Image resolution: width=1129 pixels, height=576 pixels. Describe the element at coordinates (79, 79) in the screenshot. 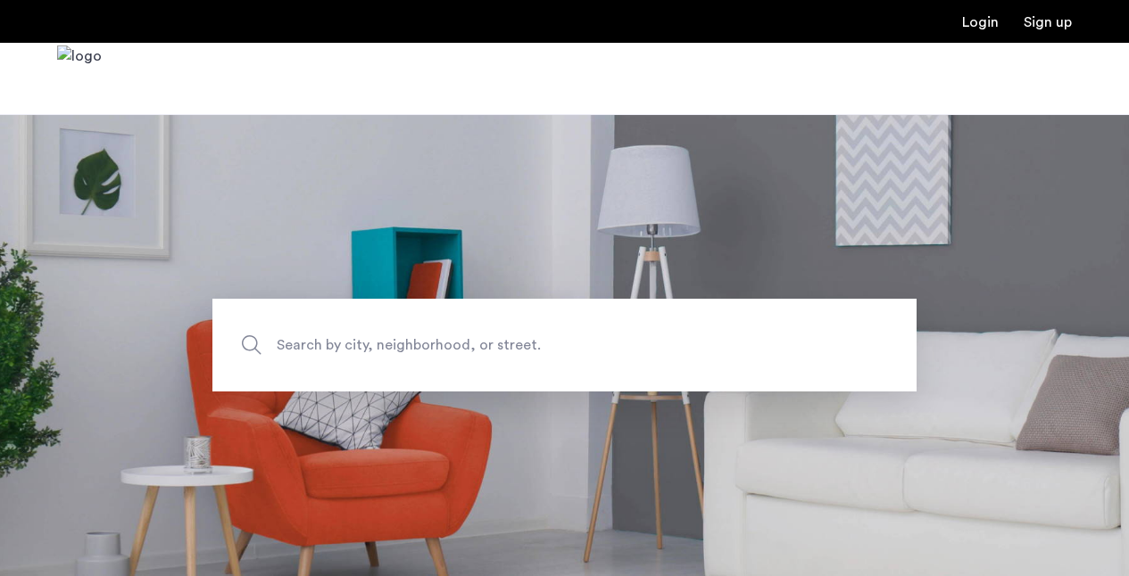

I see `a: Cazamio Logo` at that location.